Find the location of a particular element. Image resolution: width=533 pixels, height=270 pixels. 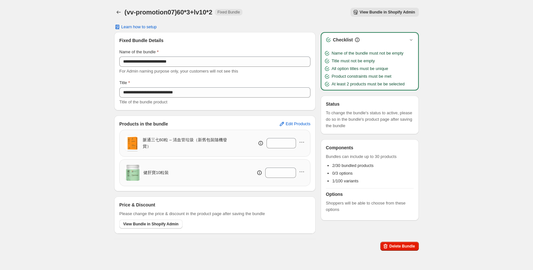

h3: Status is located at coordinates (370, 104).